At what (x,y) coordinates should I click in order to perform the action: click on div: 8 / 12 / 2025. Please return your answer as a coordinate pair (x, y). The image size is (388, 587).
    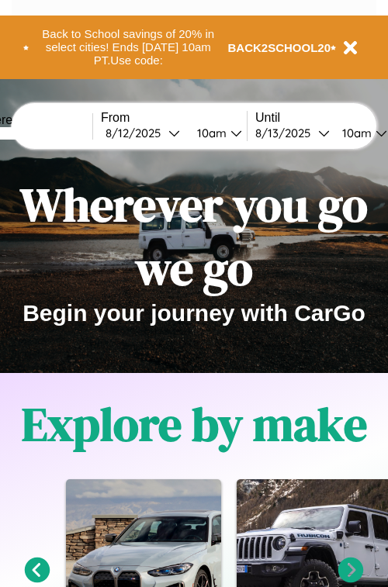
    Looking at the image, I should click on (136, 133).